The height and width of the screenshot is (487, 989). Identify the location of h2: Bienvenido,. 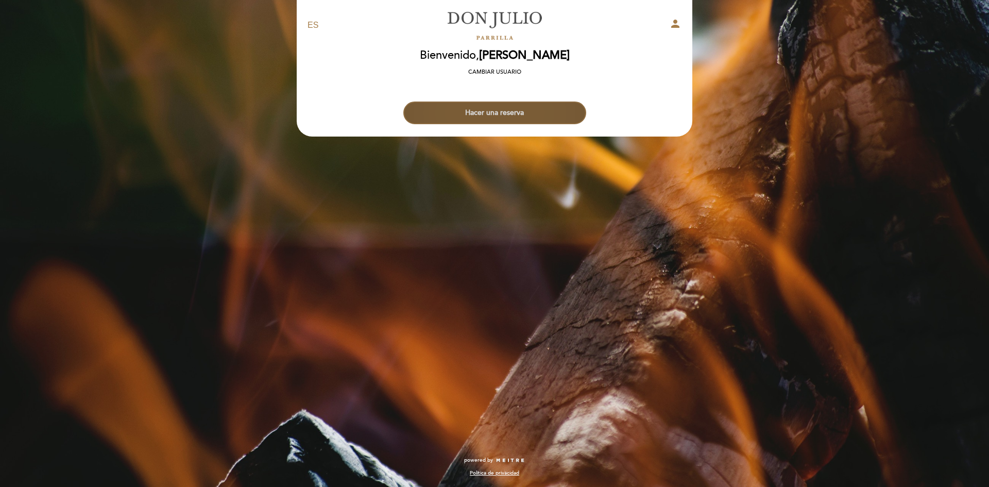
(495, 56).